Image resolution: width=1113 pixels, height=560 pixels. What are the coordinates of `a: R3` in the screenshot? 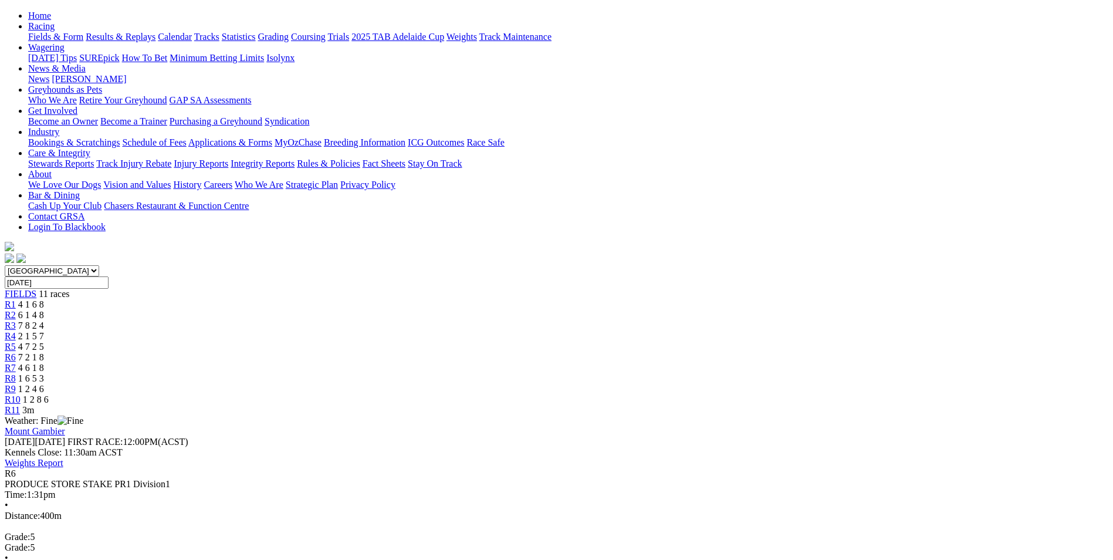 It's located at (10, 325).